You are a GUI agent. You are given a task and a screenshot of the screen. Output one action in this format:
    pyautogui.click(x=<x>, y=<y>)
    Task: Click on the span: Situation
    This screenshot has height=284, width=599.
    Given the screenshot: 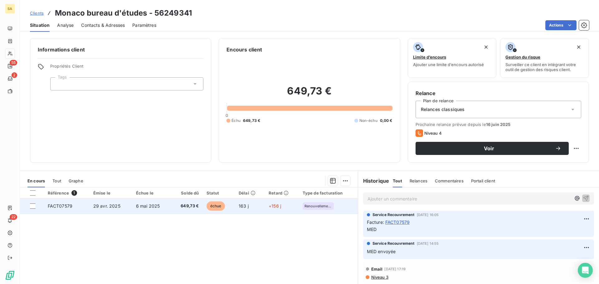 What is the action you would take?
    pyautogui.click(x=40, y=25)
    